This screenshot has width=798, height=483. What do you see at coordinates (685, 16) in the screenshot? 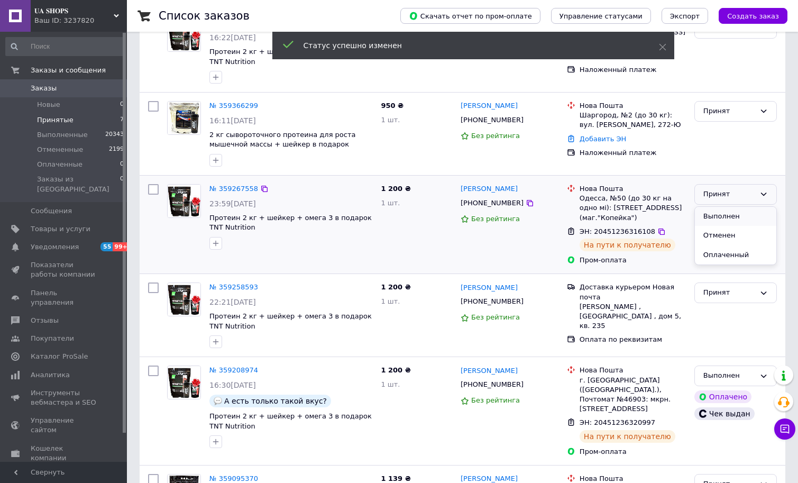
I see `button: Экспорт` at bounding box center [685, 16].